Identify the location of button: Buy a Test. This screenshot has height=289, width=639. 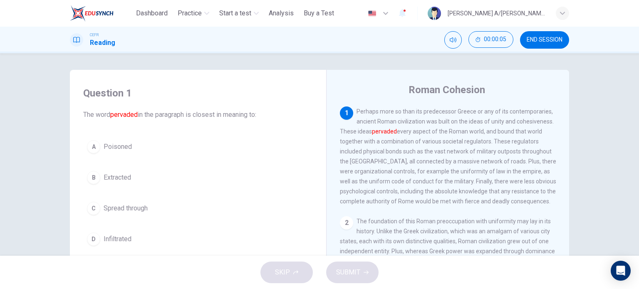
(319, 13).